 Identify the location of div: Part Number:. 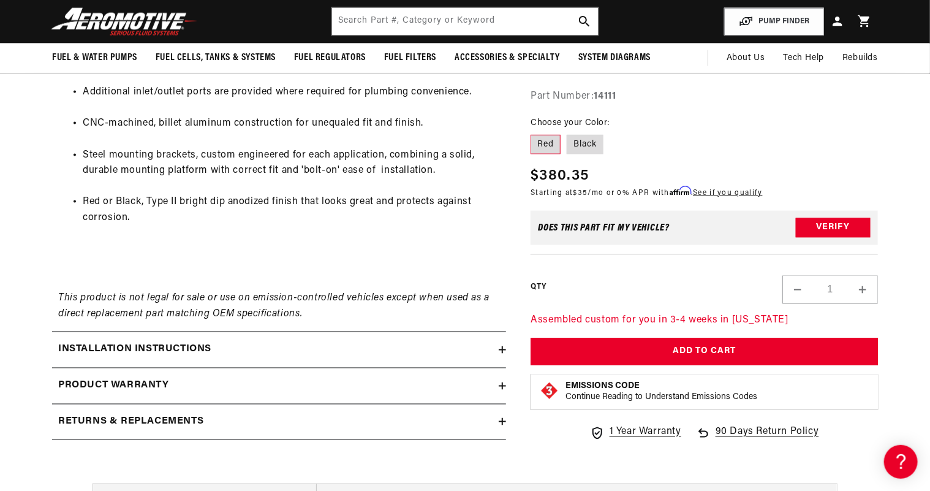
(704, 97).